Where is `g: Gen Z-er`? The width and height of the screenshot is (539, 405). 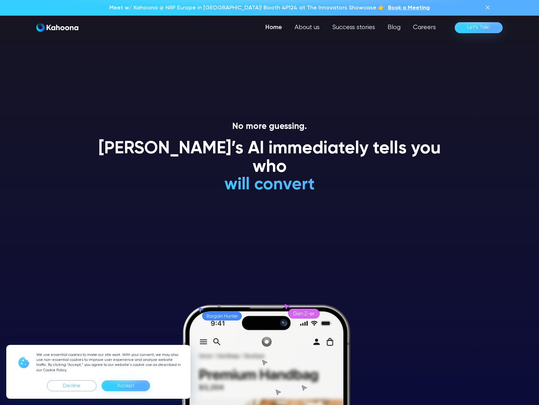
g: Gen Z-er is located at coordinates (304, 314).